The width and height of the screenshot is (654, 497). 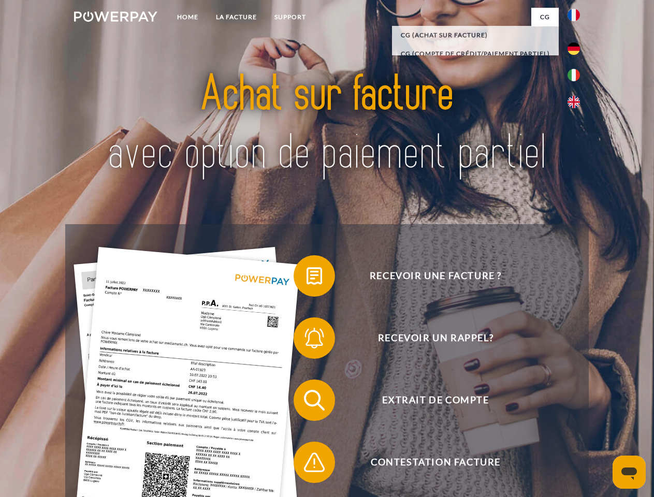 What do you see at coordinates (290, 17) in the screenshot?
I see `a: Support` at bounding box center [290, 17].